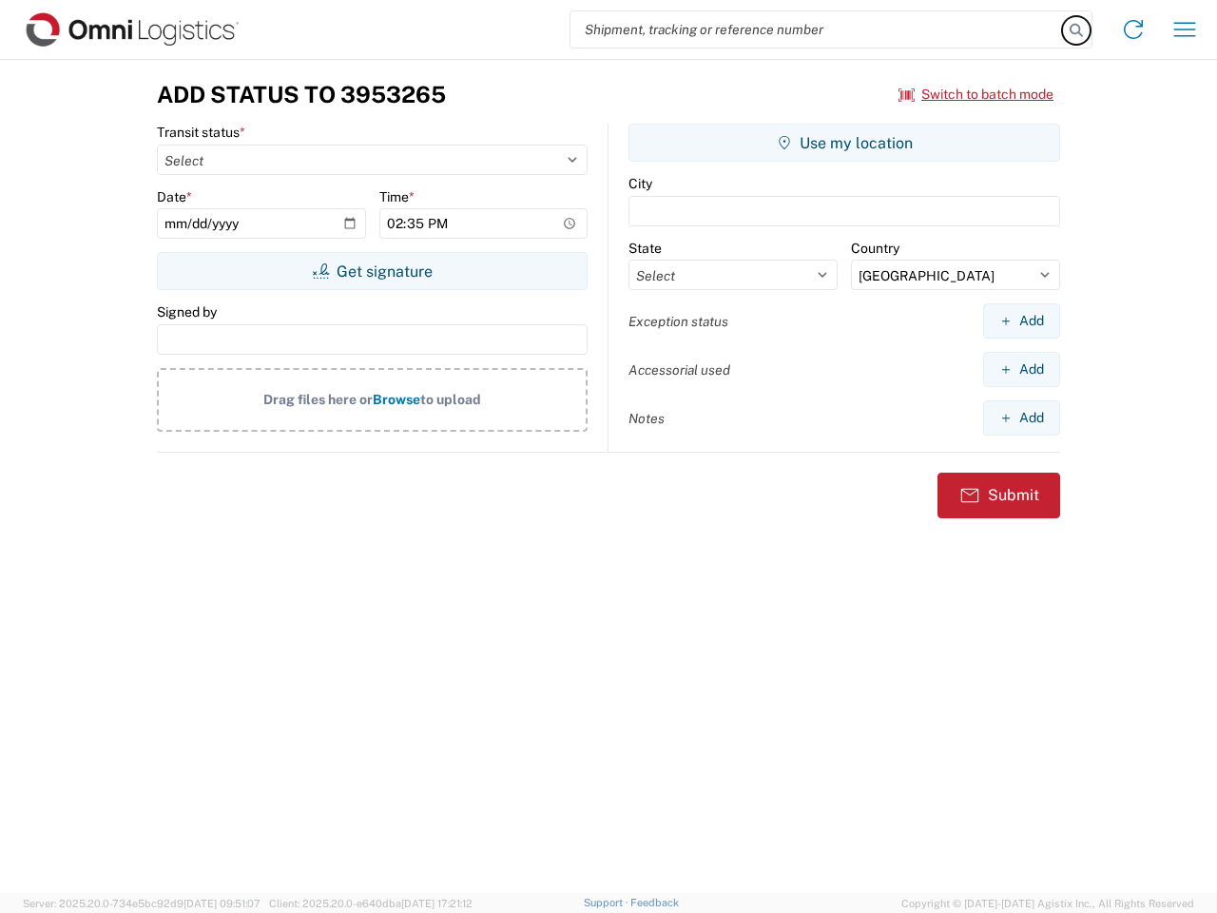  What do you see at coordinates (174, 197) in the screenshot?
I see `label: Date` at bounding box center [174, 197].